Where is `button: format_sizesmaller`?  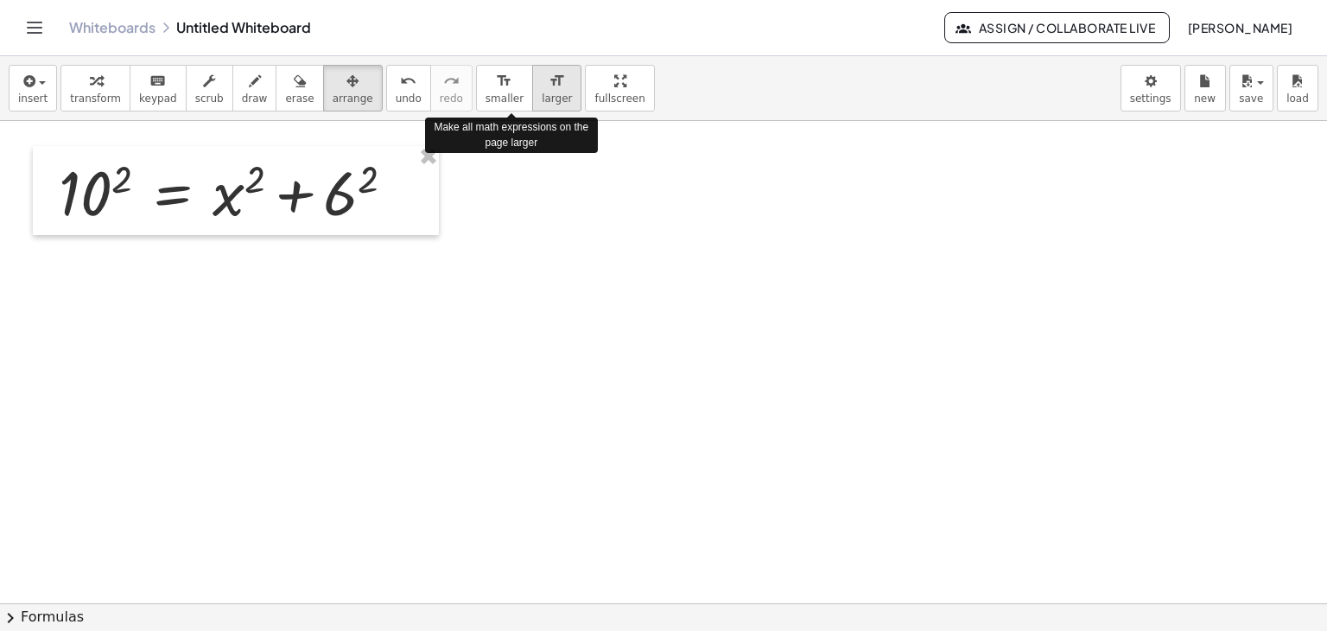 button: format_sizesmaller is located at coordinates (505, 88).